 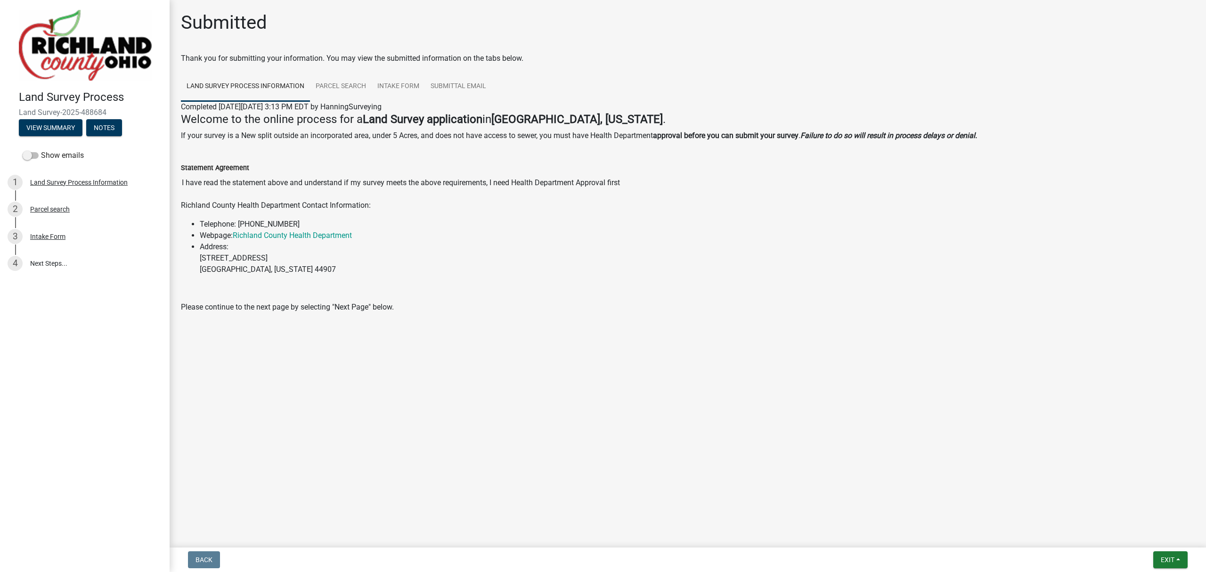 I want to click on h4: Welcome to the online process for a in ., so click(x=688, y=119).